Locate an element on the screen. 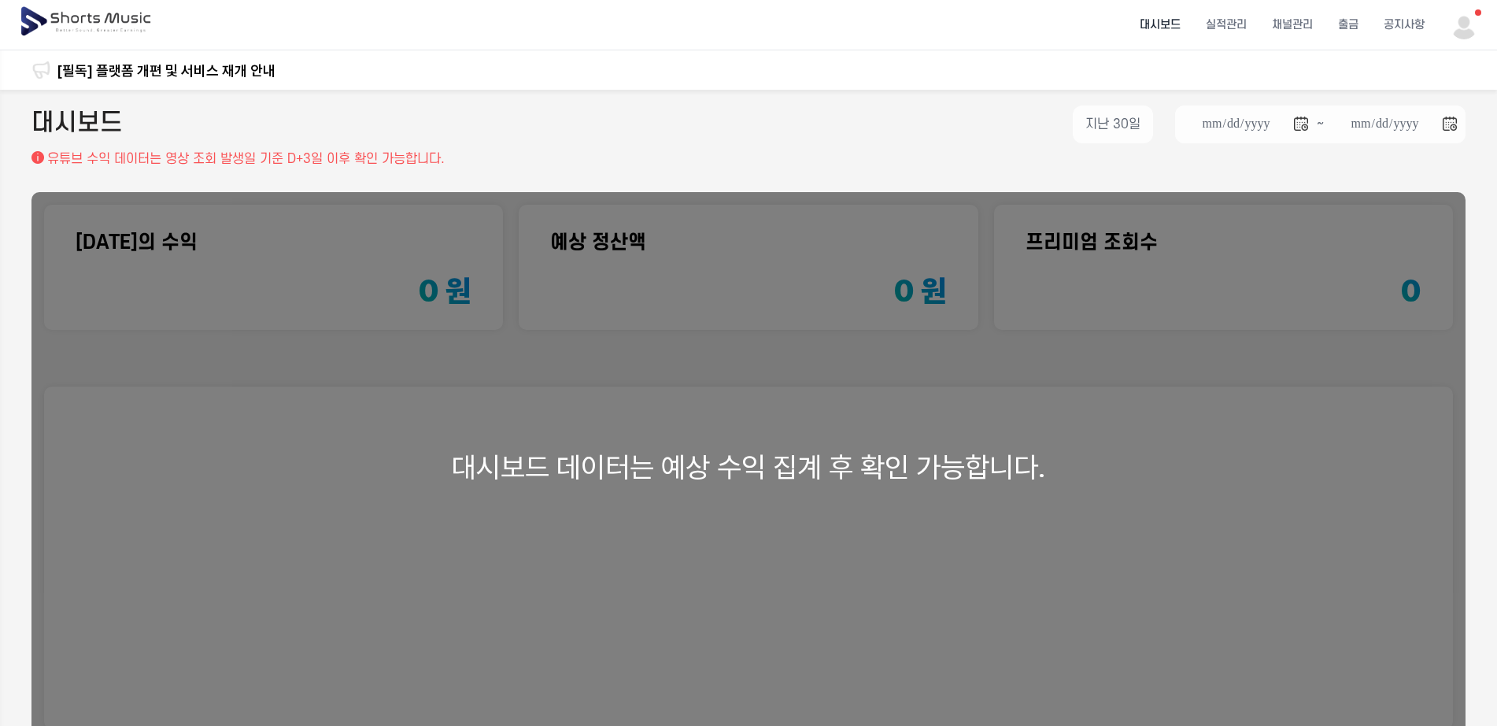  li: 출금 is located at coordinates (1348, 24).